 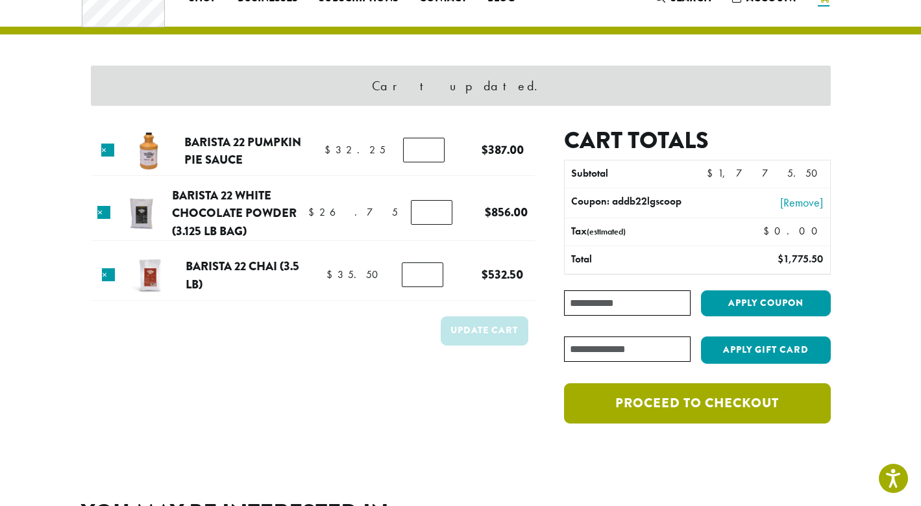 I want to click on bdi: 0.00, so click(x=793, y=230).